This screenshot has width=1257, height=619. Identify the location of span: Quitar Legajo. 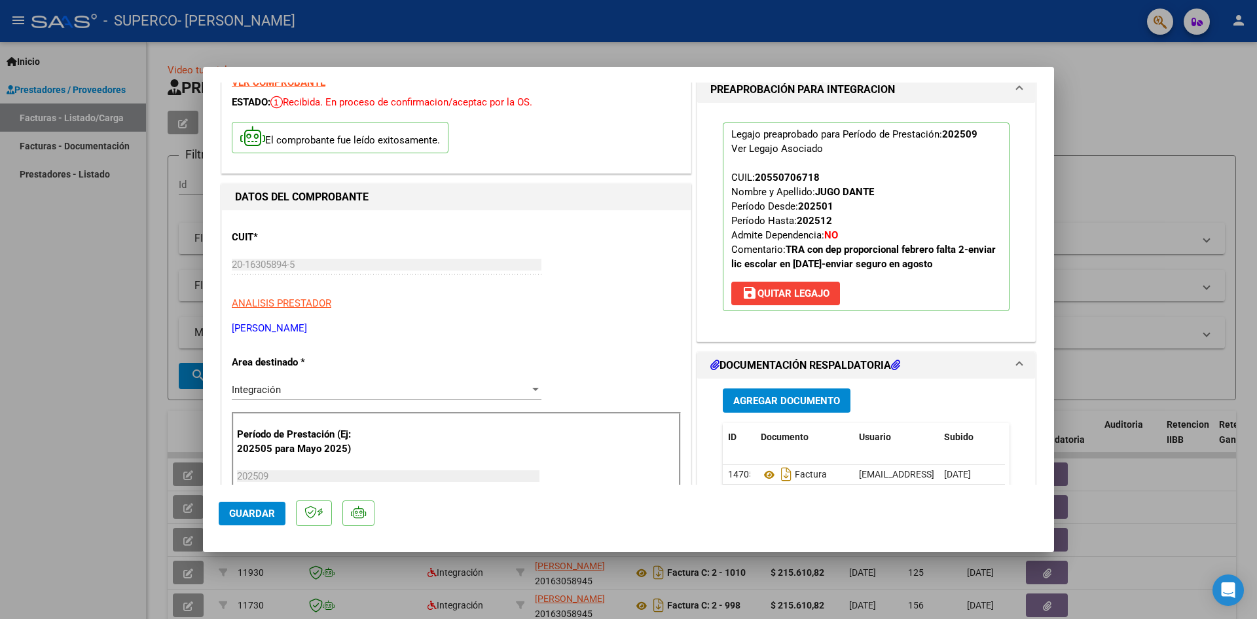
(786, 293).